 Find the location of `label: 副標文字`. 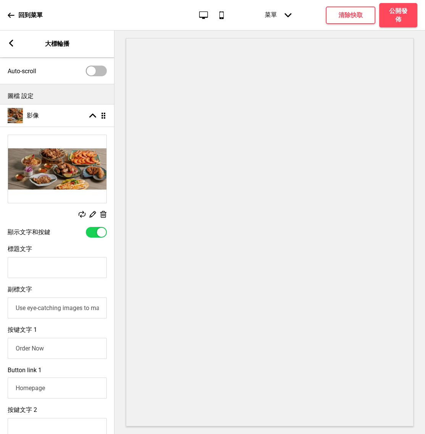

label: 副標文字 is located at coordinates (20, 289).